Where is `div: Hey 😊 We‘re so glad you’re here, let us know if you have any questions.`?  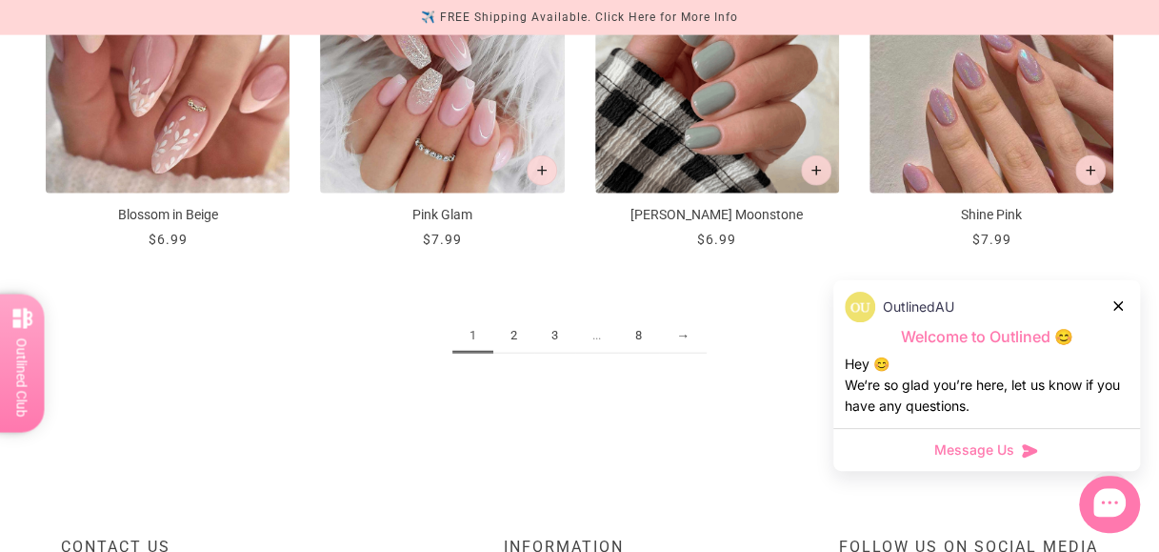
div: Hey 😊 We‘re so glad you’re here, let us know if you have any questions. is located at coordinates (987, 385).